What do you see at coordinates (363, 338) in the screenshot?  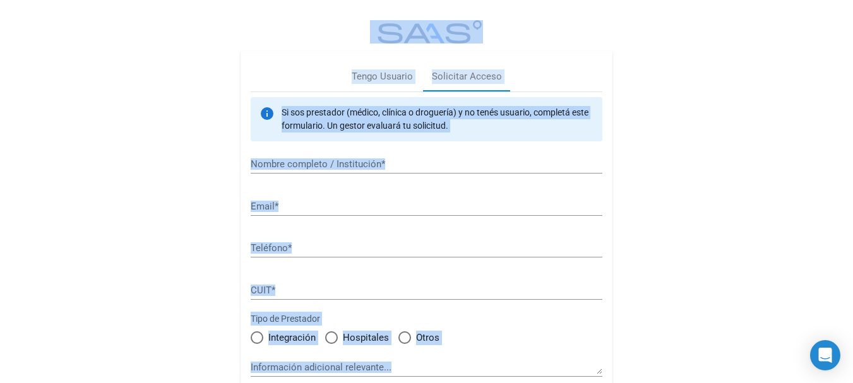 I see `span: Hospitales` at bounding box center [363, 338].